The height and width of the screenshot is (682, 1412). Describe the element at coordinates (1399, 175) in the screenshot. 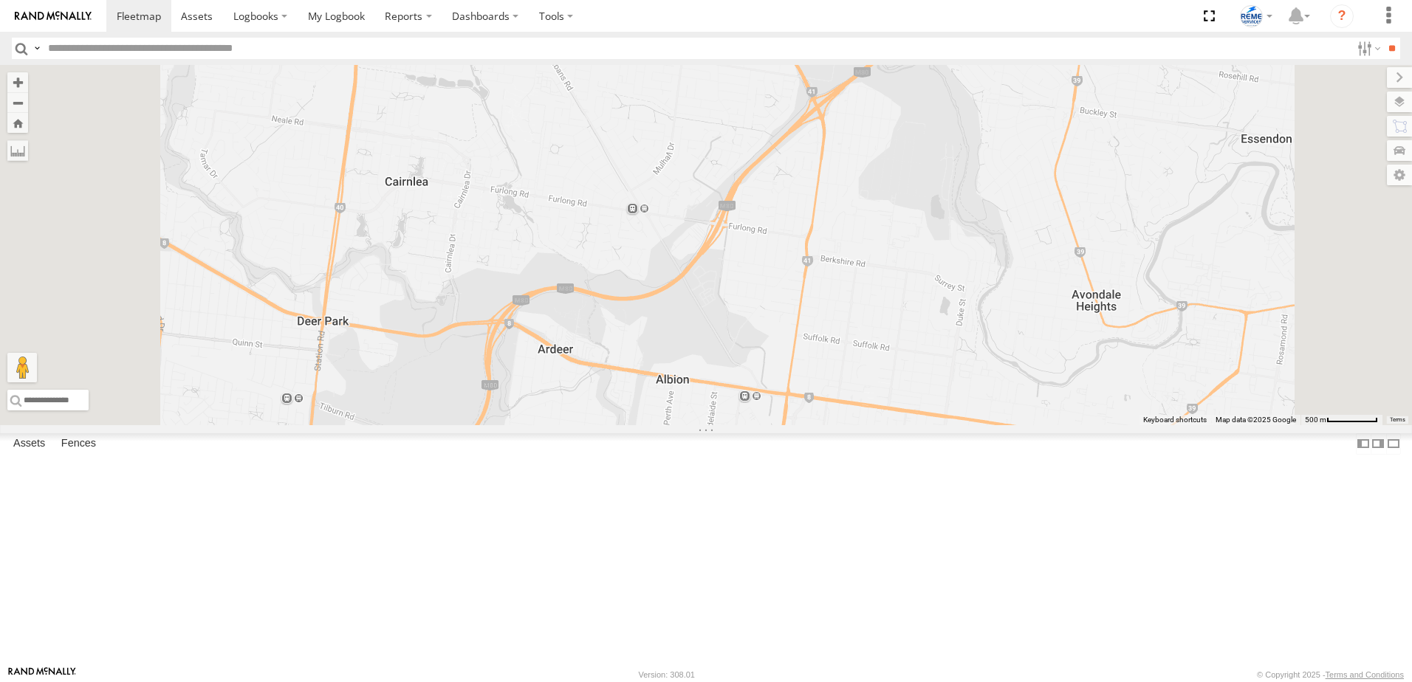

I see `label: Map Settings` at that location.